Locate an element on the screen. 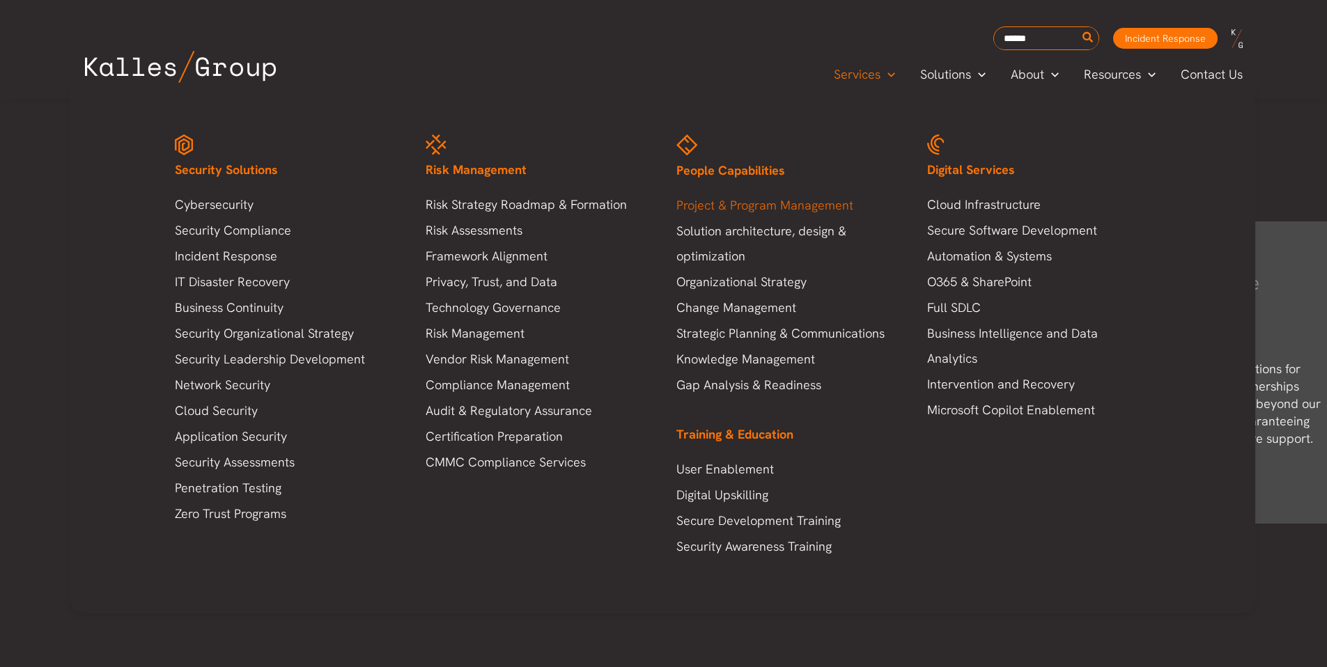  a: Privacy, Trust, and Data is located at coordinates (537, 282).